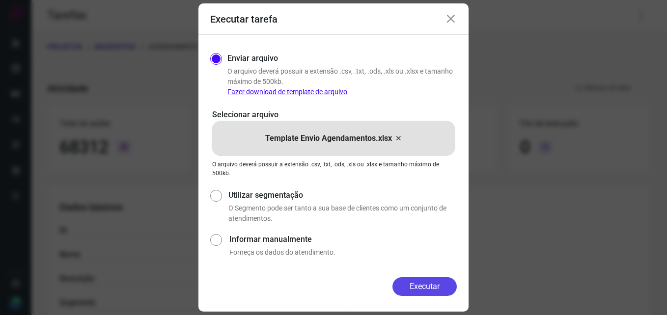 The width and height of the screenshot is (667, 315). Describe the element at coordinates (252, 58) in the screenshot. I see `label: Enviar arquivo` at that location.